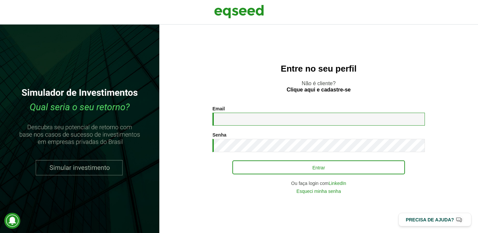  What do you see at coordinates (318, 183) in the screenshot?
I see `div: Ou faça login com` at bounding box center [318, 183].